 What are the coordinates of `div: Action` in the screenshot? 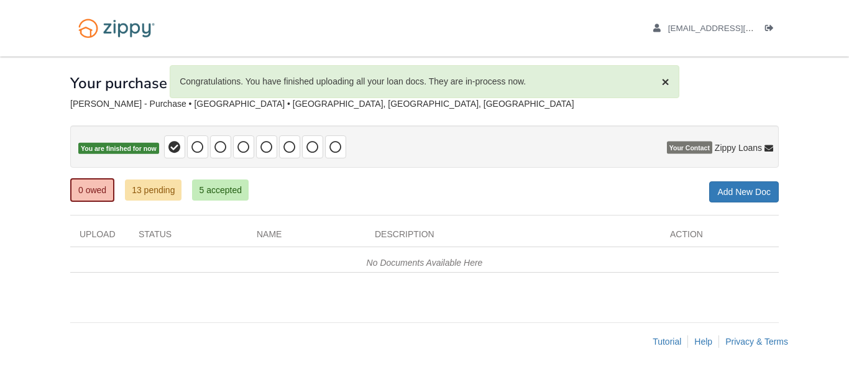 It's located at (720, 237).